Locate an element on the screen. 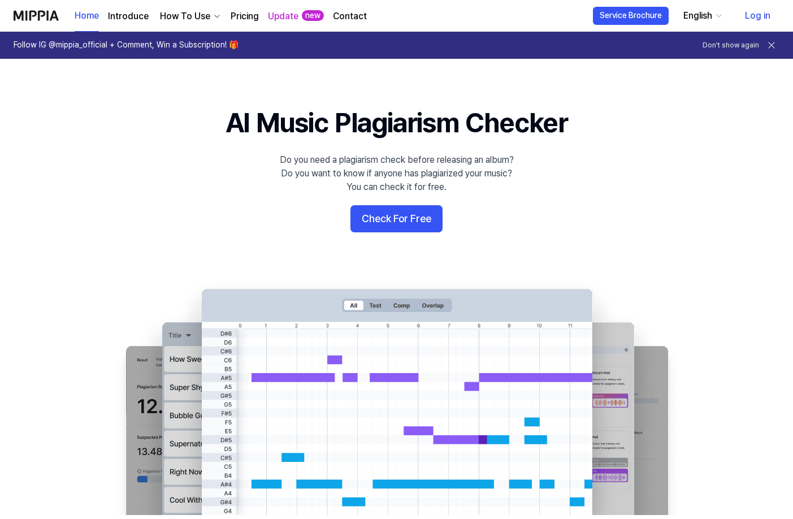  button: Don't show again is located at coordinates (731, 45).